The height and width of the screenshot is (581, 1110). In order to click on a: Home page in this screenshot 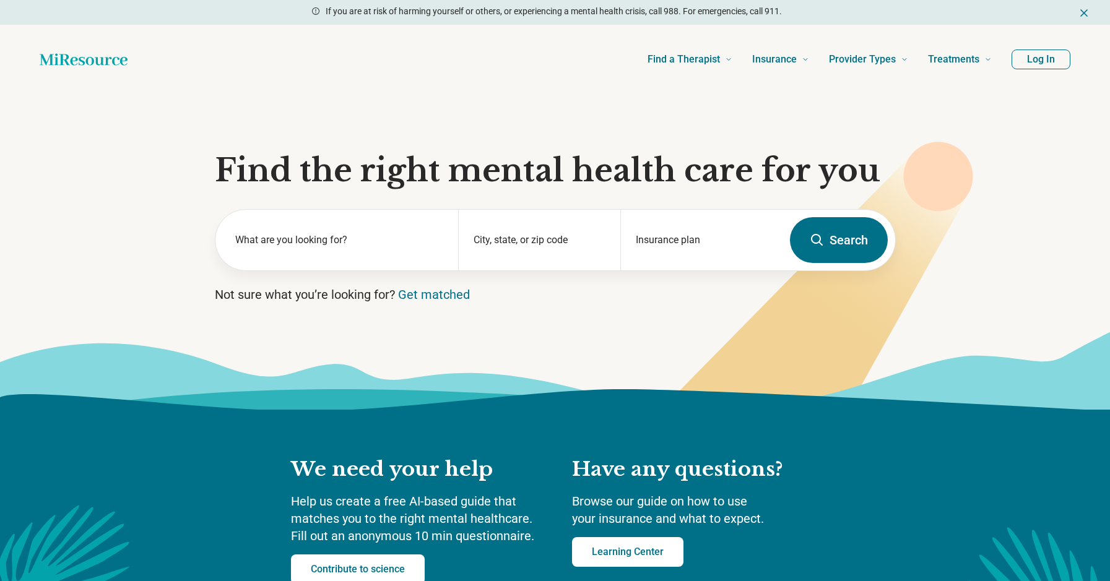, I will do `click(84, 59)`.